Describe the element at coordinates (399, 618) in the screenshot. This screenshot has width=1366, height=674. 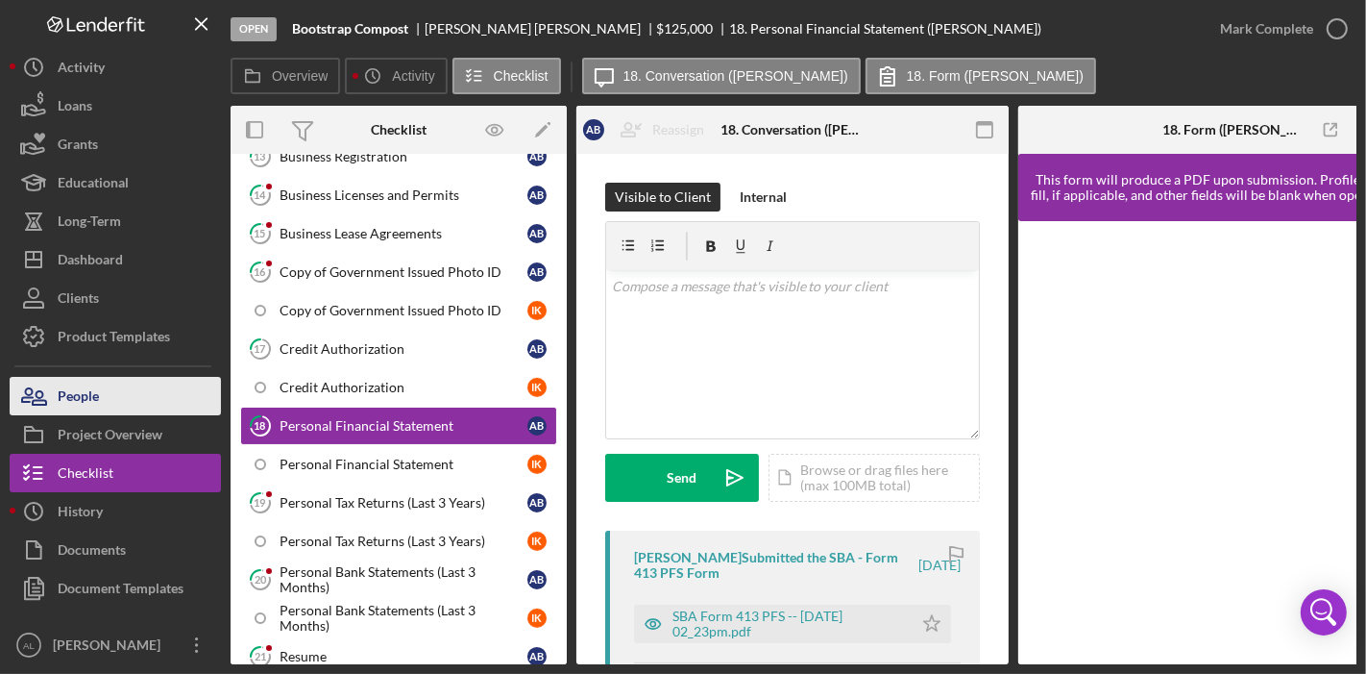
I see `a: Personal Bank Statements (Last 3 Months)IK` at that location.